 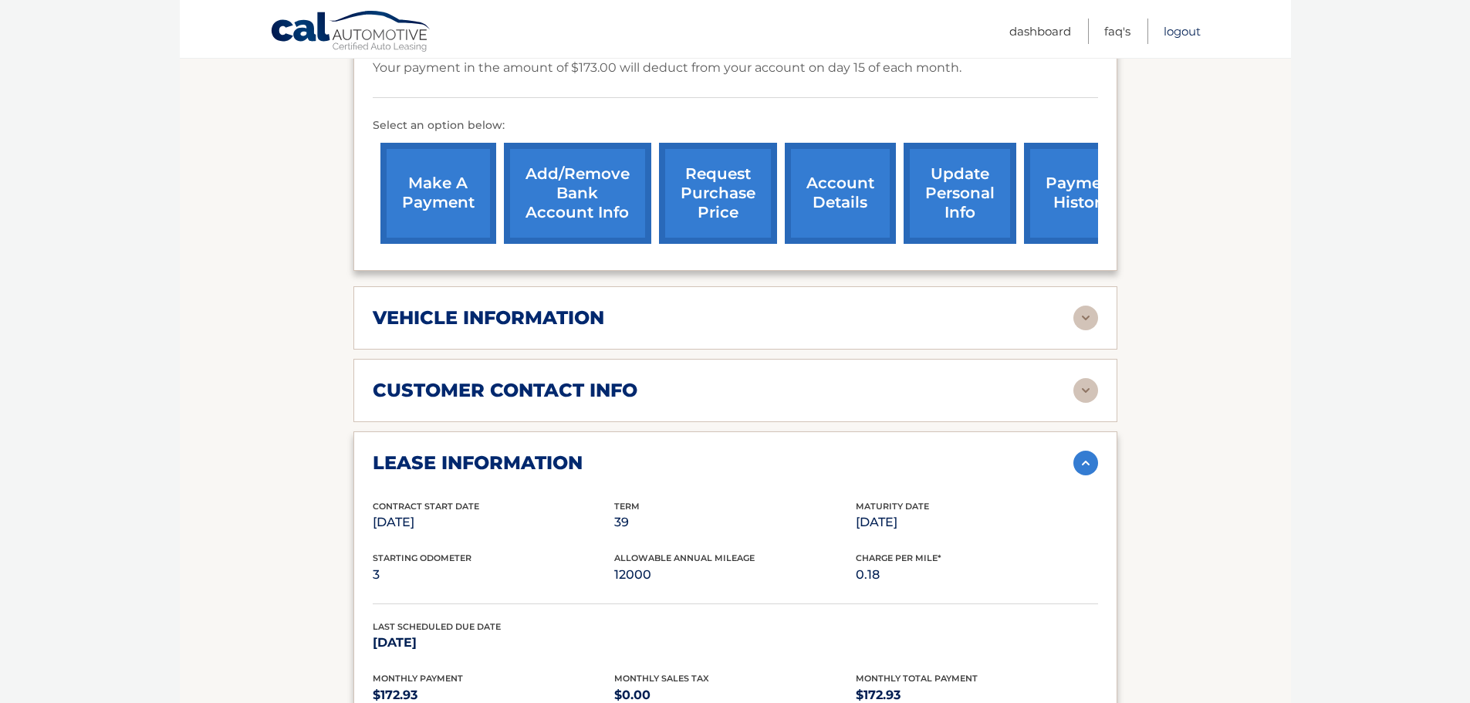 I want to click on h2: customer contact info, so click(x=505, y=390).